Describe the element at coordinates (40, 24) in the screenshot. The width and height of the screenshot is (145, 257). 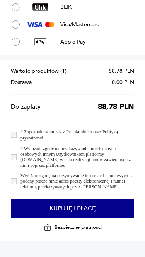
I see `img: Visa/Mastercard` at that location.